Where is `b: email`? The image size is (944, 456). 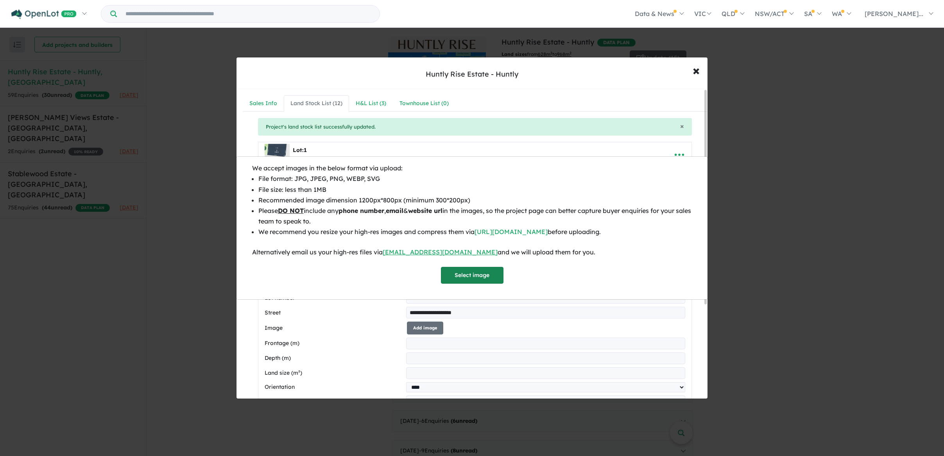
b: email is located at coordinates (394, 211).